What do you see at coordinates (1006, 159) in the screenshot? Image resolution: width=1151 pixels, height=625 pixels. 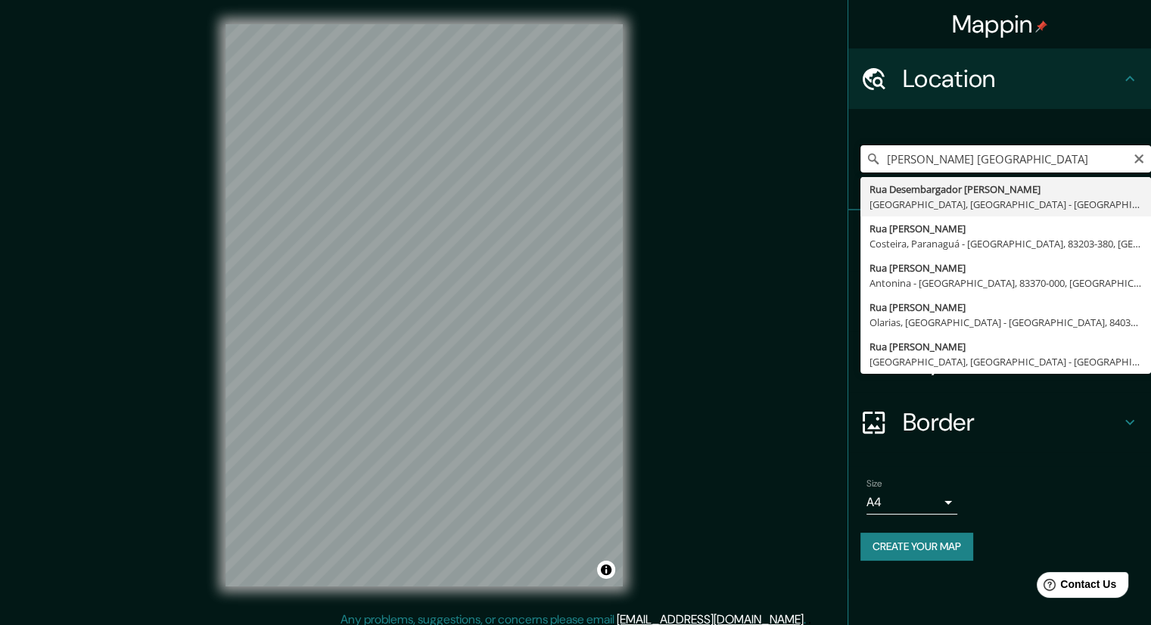 I see `input: Pick your city or area` at bounding box center [1006, 159].